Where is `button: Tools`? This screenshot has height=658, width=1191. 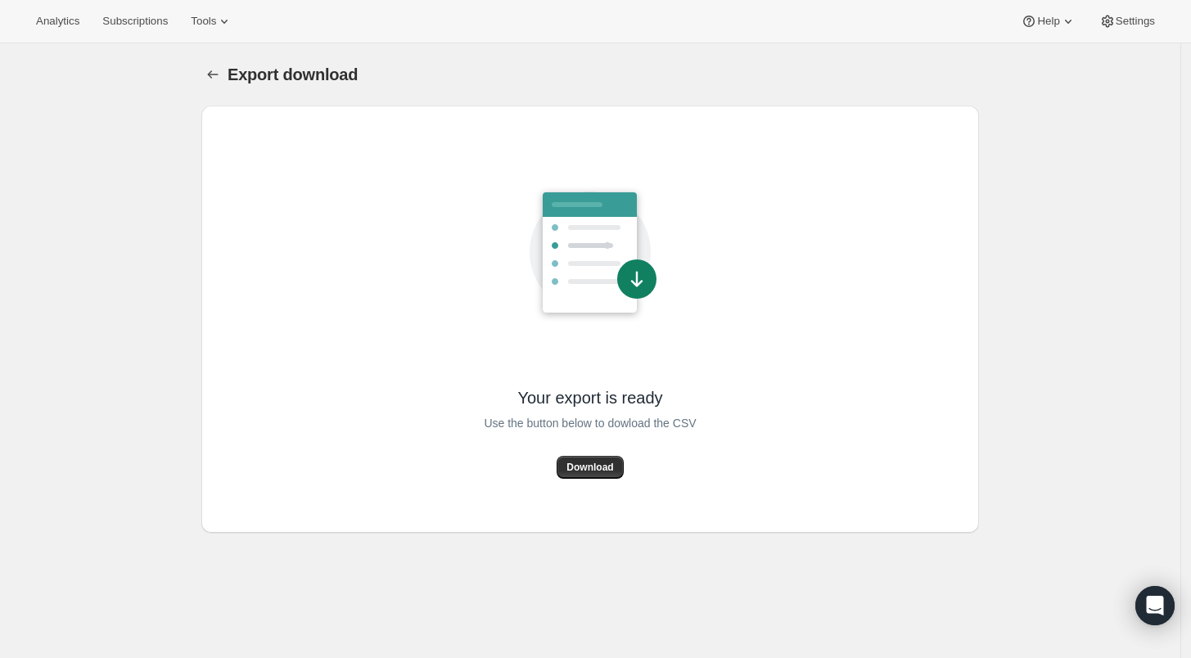 button: Tools is located at coordinates (211, 21).